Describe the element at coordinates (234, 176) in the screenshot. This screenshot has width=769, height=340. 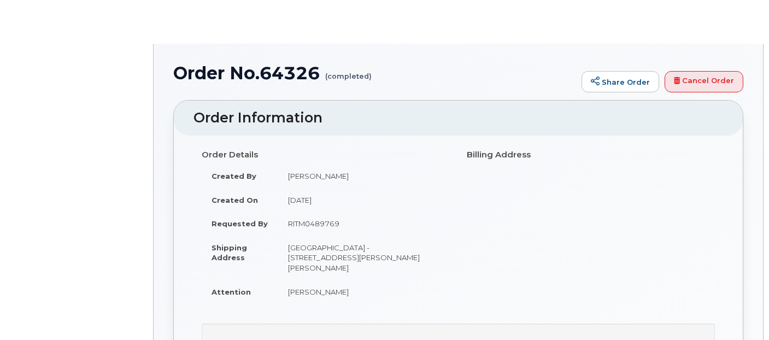
I see `strong: Created By` at that location.